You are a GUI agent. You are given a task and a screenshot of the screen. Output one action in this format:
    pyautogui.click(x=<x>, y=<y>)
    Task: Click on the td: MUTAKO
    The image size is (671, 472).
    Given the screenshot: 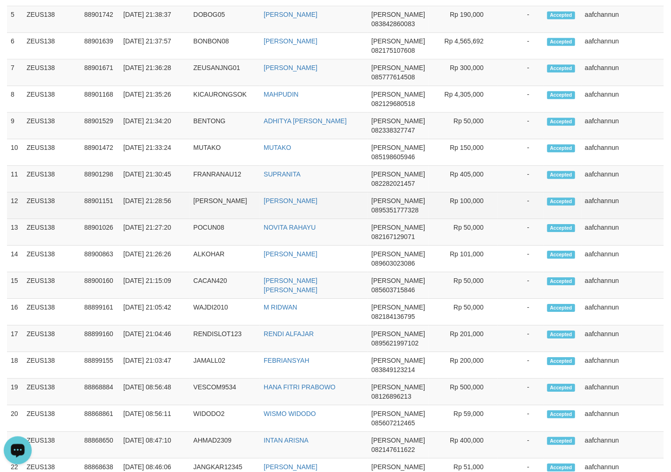 What is the action you would take?
    pyautogui.click(x=225, y=152)
    